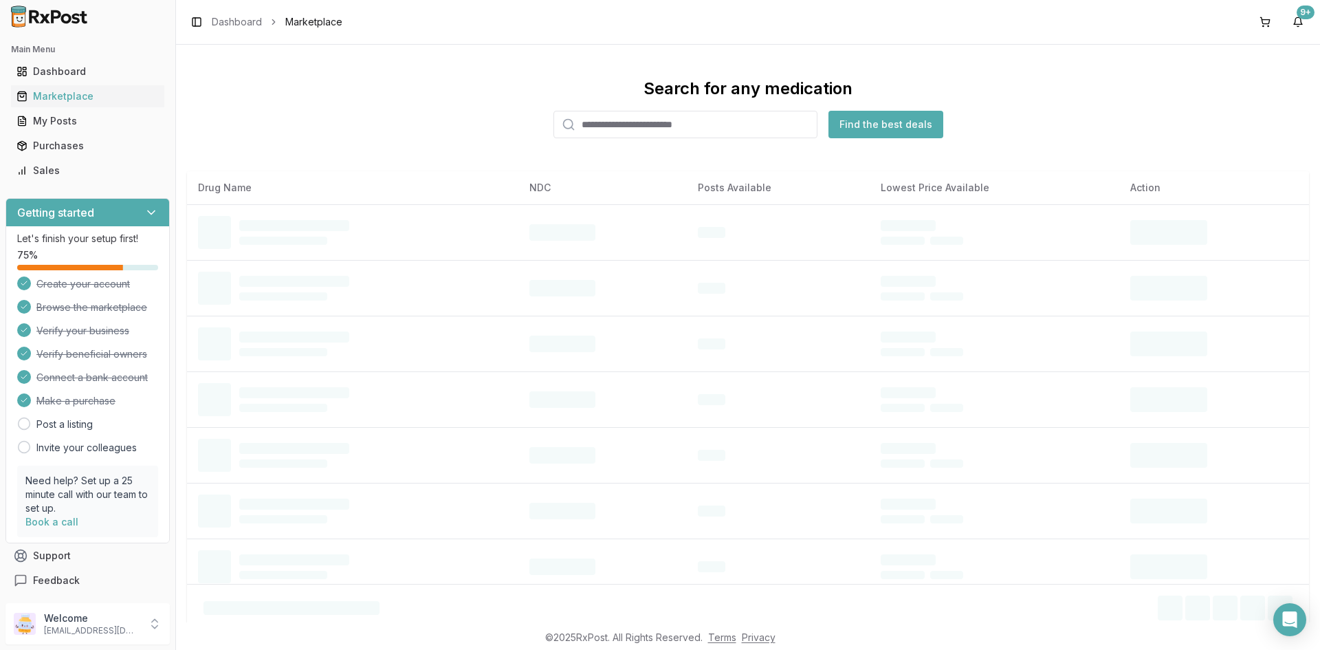 This screenshot has width=1320, height=650. What do you see at coordinates (87, 96) in the screenshot?
I see `a: Marketplace` at bounding box center [87, 96].